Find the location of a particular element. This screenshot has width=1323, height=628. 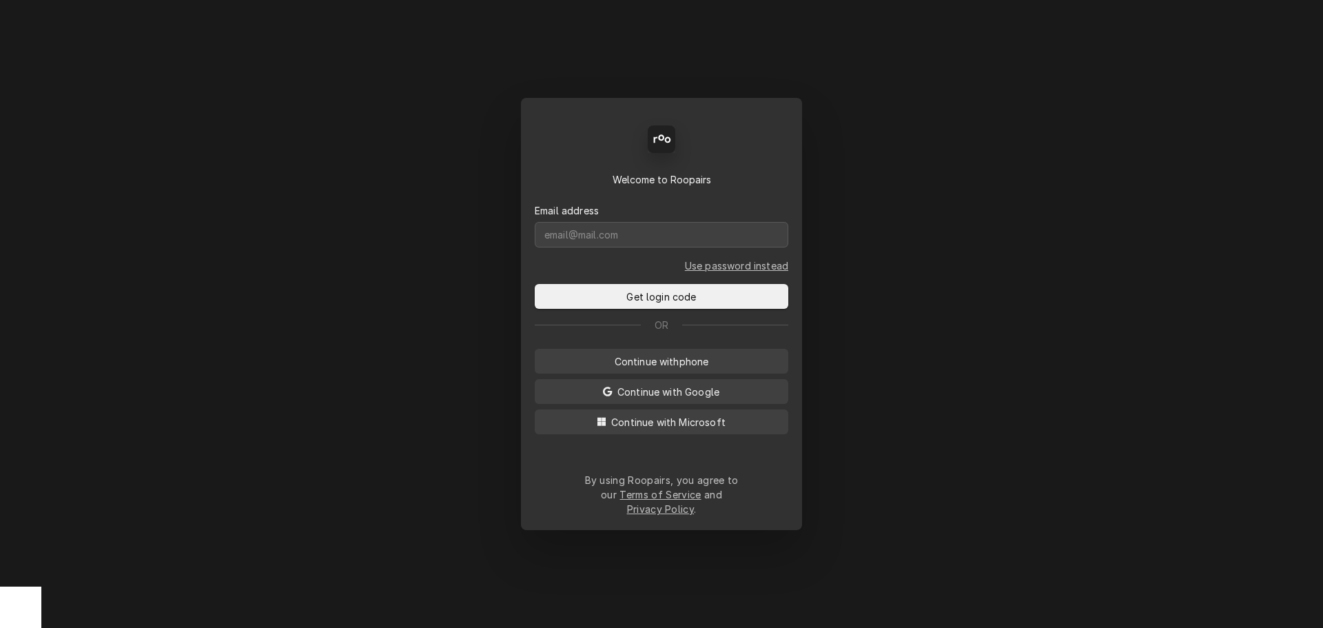

button: Continue with Microsoft is located at coordinates (662, 422).